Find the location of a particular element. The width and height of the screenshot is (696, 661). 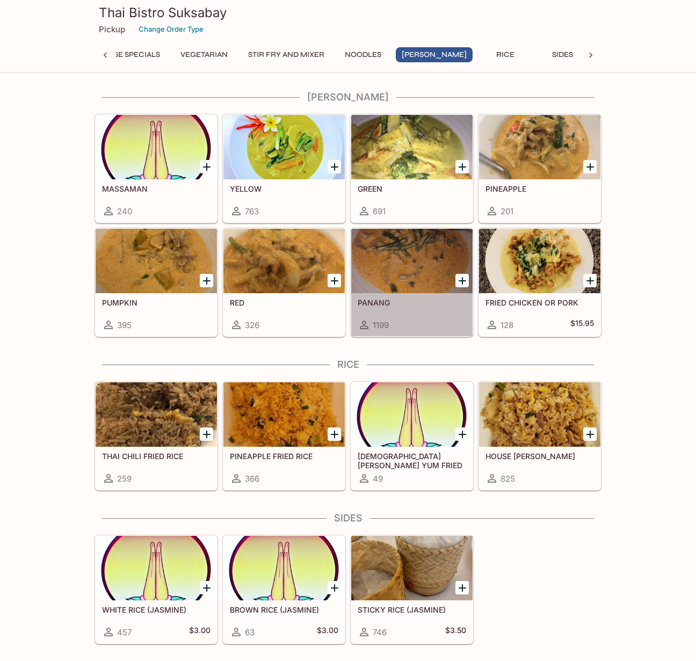

a: PANANG1199 is located at coordinates (412, 283).